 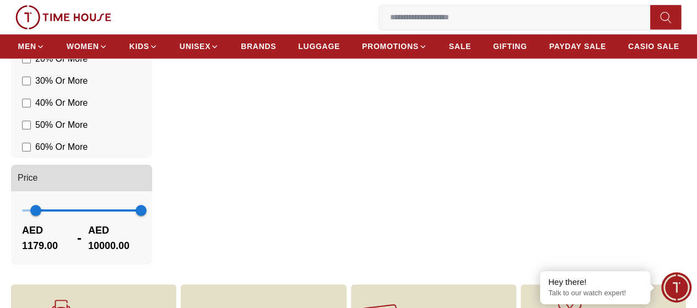 I want to click on a: GIFTING, so click(x=510, y=46).